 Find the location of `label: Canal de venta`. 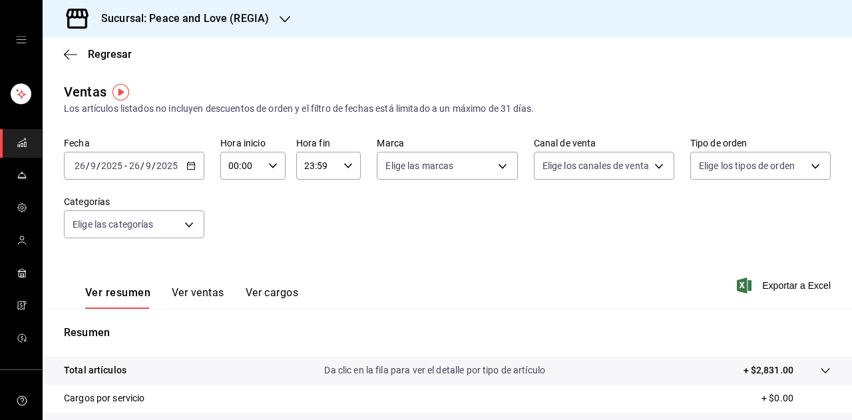

label: Canal de venta is located at coordinates (603, 143).